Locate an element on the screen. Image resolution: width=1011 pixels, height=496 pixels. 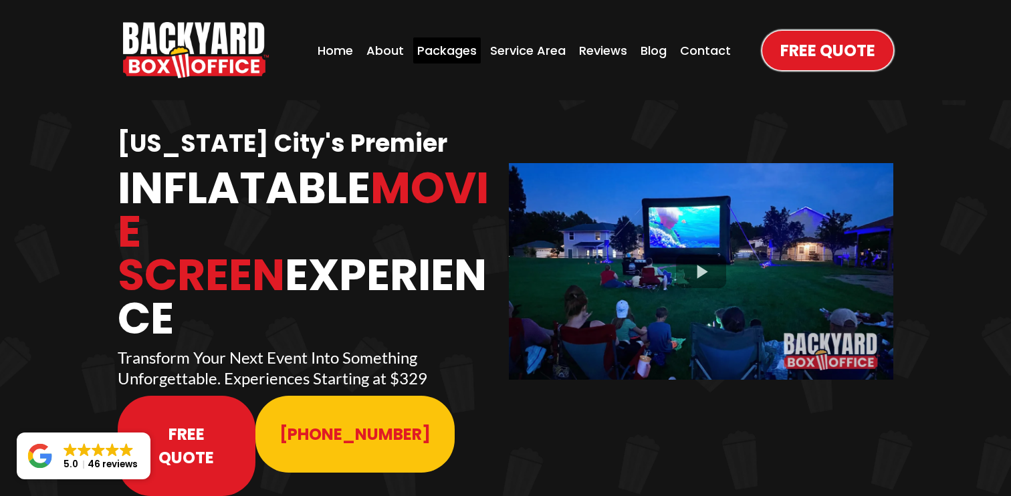
a: https://www.backyardboxoffice.com is located at coordinates (196, 50).